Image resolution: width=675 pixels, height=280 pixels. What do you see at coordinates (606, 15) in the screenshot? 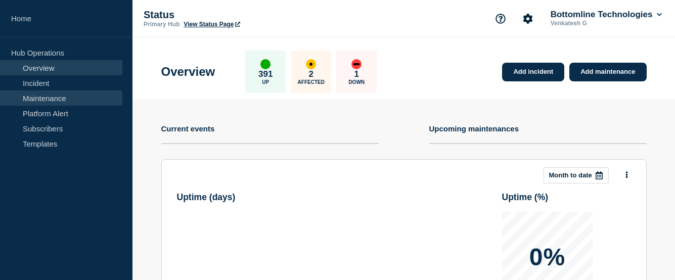
I see `button: Bottomline Technologies` at bounding box center [606, 15].